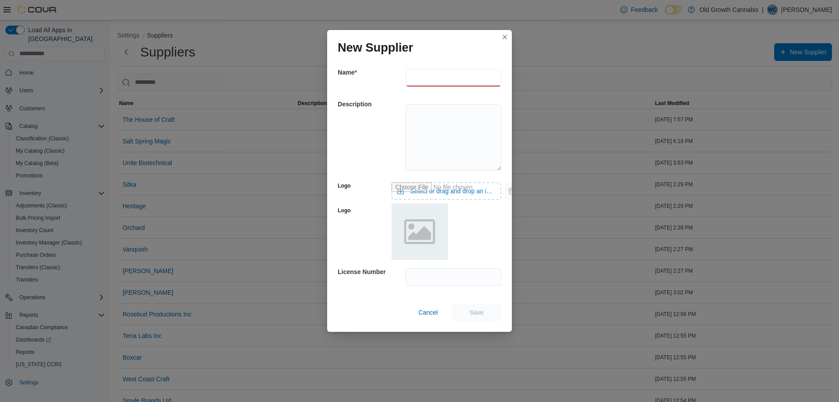 Image resolution: width=839 pixels, height=402 pixels. What do you see at coordinates (371, 104) in the screenshot?
I see `h5: Description` at bounding box center [371, 104].